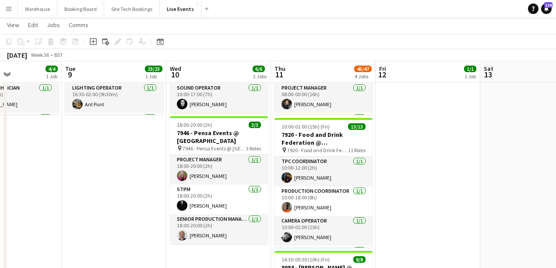  Describe the element at coordinates (548, 5) in the screenshot. I see `span: 124` at that location.